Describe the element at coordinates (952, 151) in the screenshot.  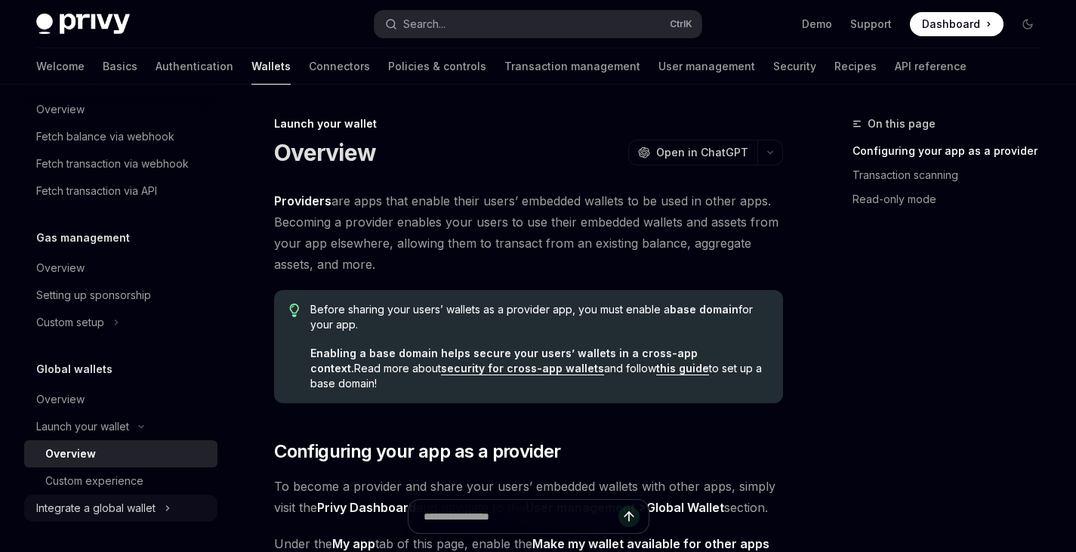
I see `a: Configuring your app as a provider` at that location.